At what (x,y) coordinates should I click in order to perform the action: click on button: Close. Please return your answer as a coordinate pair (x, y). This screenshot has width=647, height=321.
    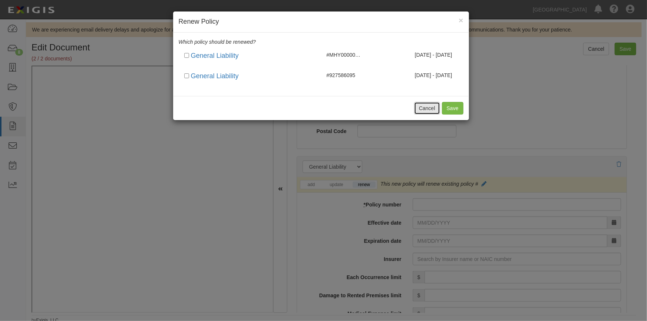
    Looking at the image, I should click on (461, 20).